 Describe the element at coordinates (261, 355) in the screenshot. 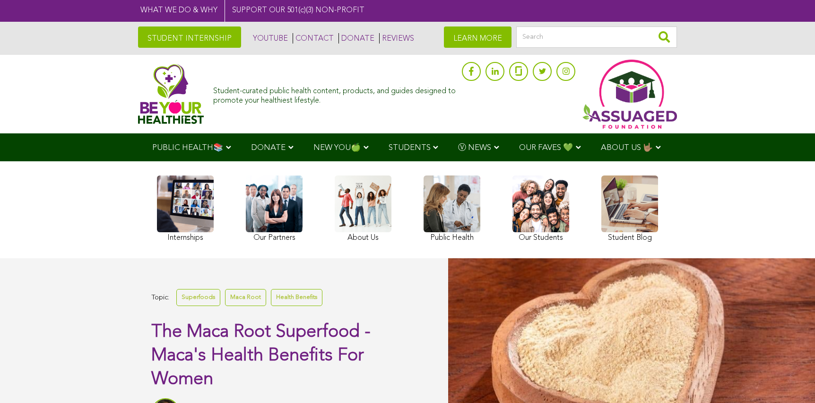

I see `span: The Maca Root Superfood - Maca's Health Benefits For Women` at that location.